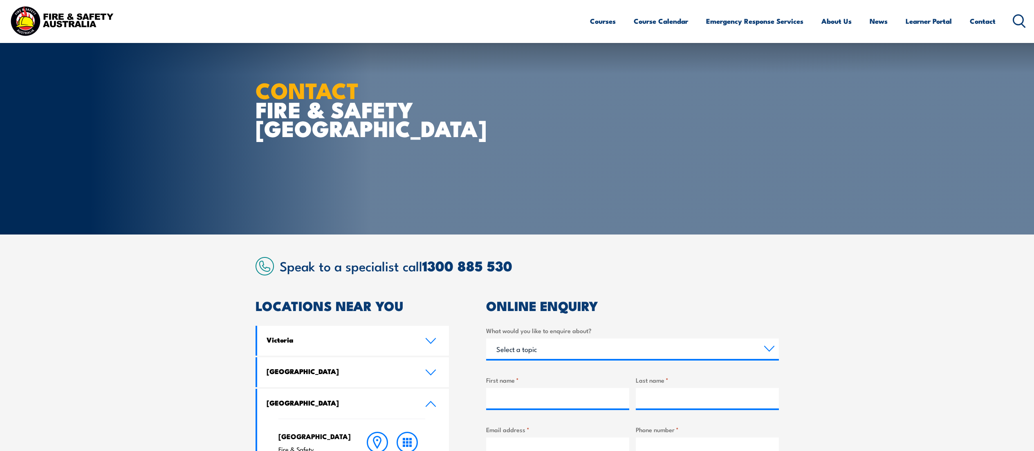 This screenshot has width=1034, height=451. Describe the element at coordinates (633, 330) in the screenshot. I see `label: What would you like to enquire about?` at that location.